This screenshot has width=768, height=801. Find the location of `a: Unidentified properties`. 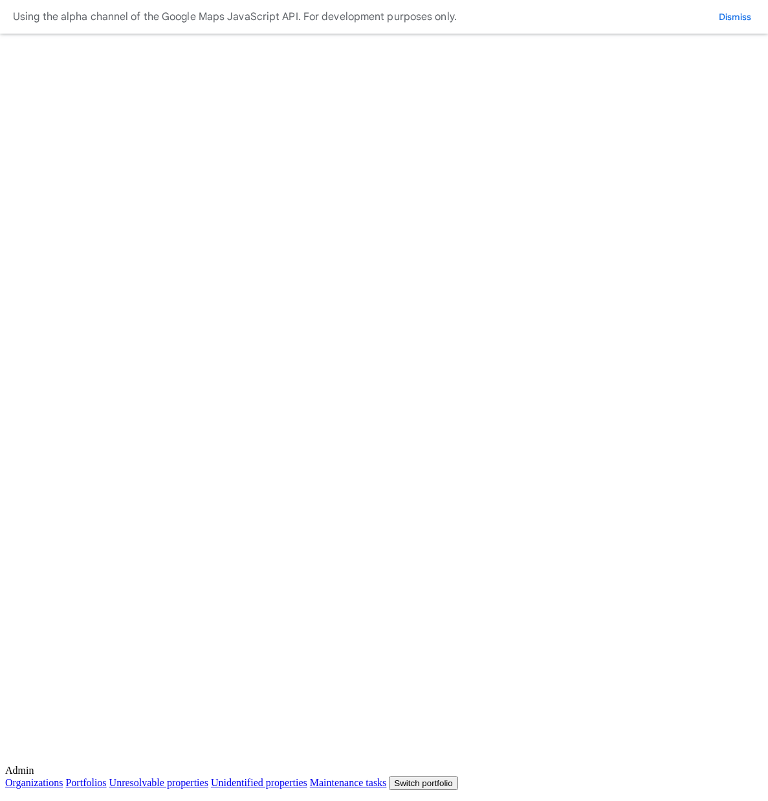

a: Unidentified properties is located at coordinates (259, 783).